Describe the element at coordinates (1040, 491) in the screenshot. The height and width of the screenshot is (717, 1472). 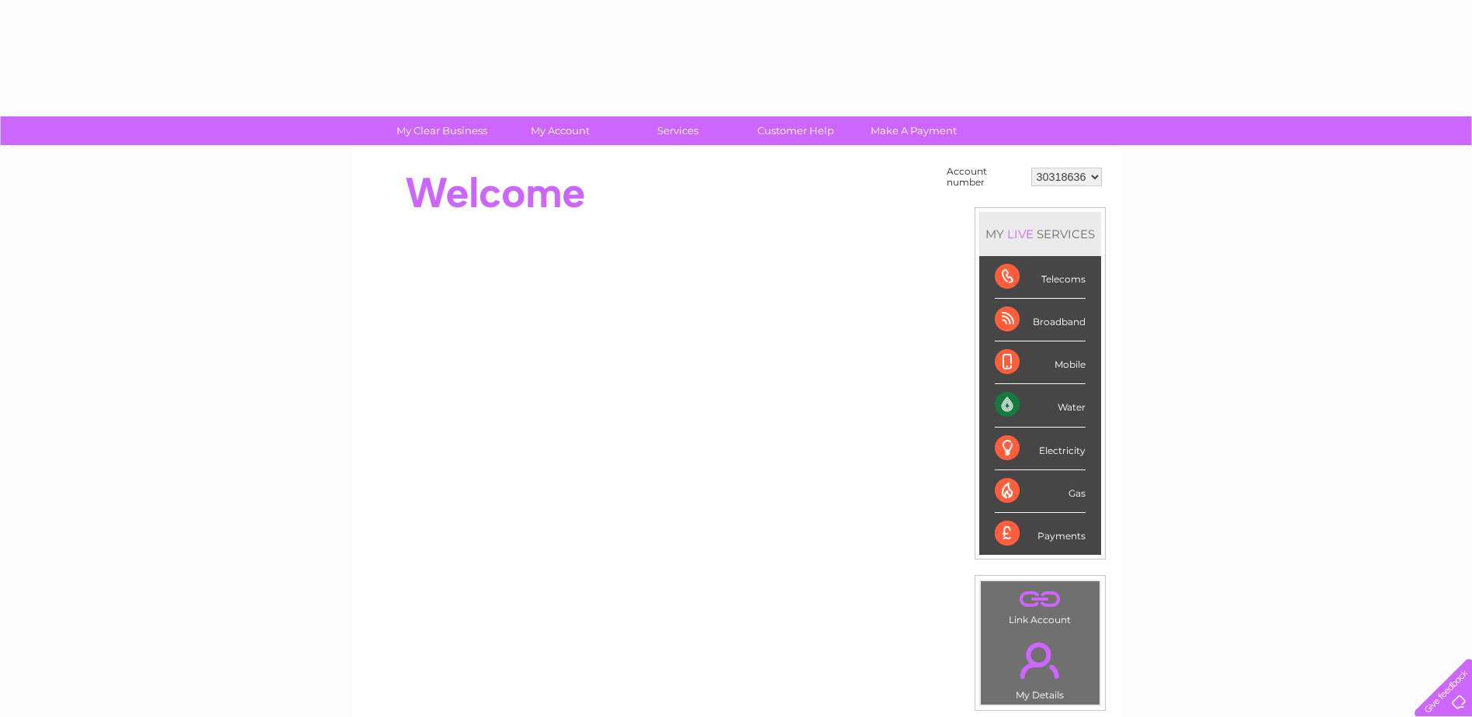
I see `div: Gas` at that location.